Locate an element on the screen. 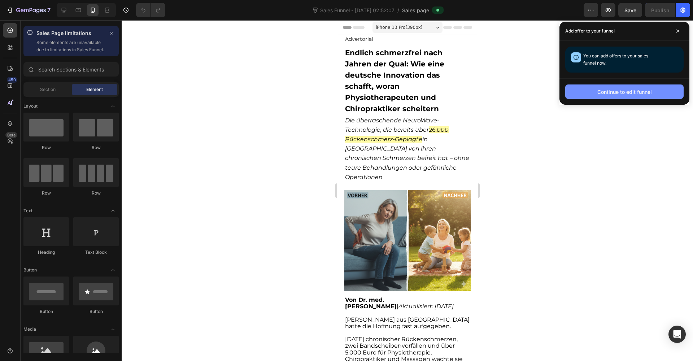 The image size is (693, 361). span: Media is located at coordinates (30, 329).